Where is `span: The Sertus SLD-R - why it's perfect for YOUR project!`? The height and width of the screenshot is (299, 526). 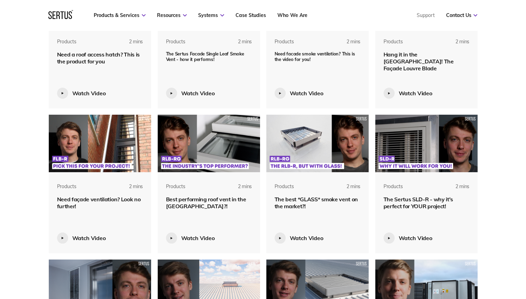 span: The Sertus SLD-R - why it's perfect for YOUR project! is located at coordinates (418, 202).